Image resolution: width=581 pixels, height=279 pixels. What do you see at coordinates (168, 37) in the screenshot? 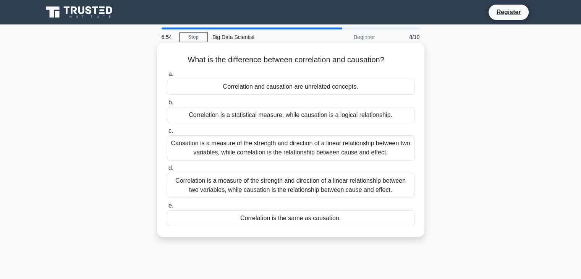
I see `div: 6:54` at bounding box center [168, 37].